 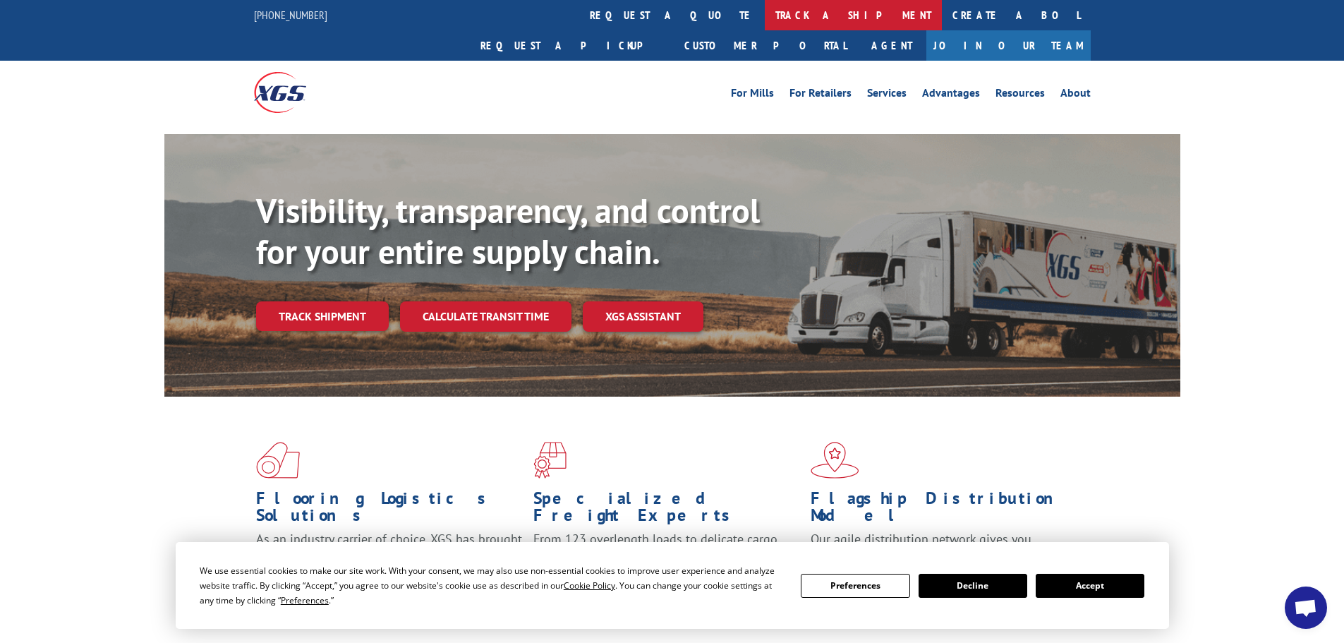 I want to click on a: Advantages, so click(x=951, y=95).